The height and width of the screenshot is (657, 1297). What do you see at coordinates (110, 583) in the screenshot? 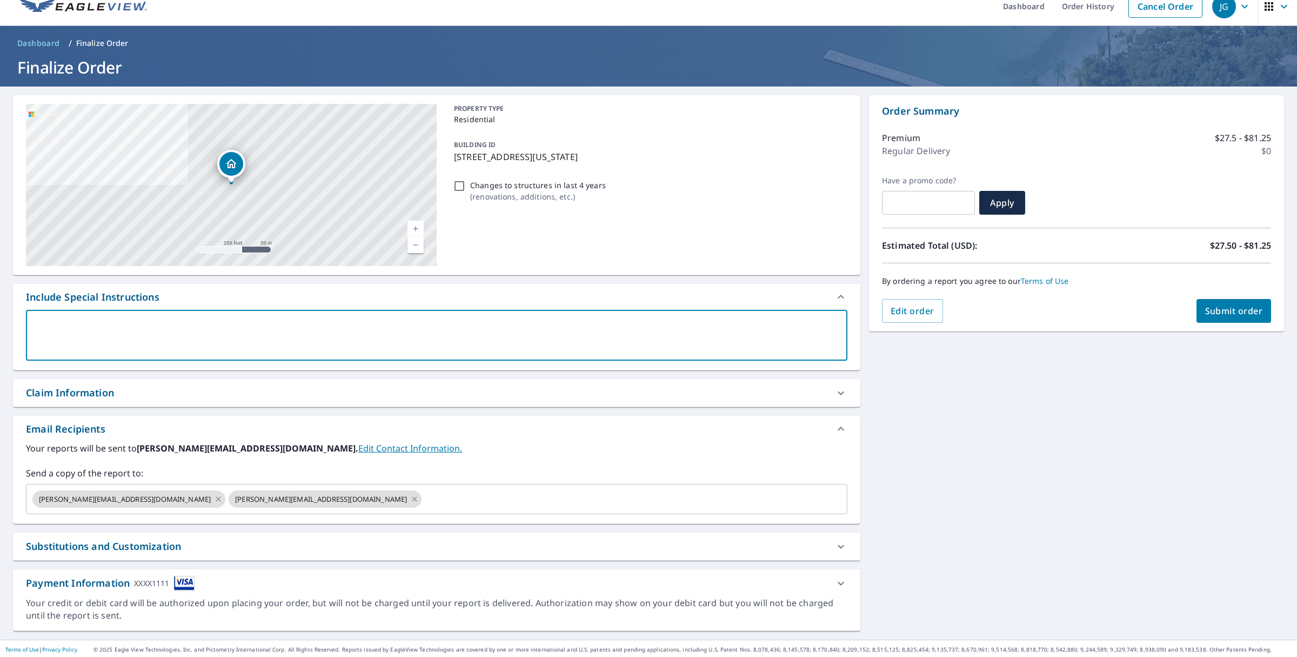
I see `div: Payment Information` at bounding box center [110, 583].